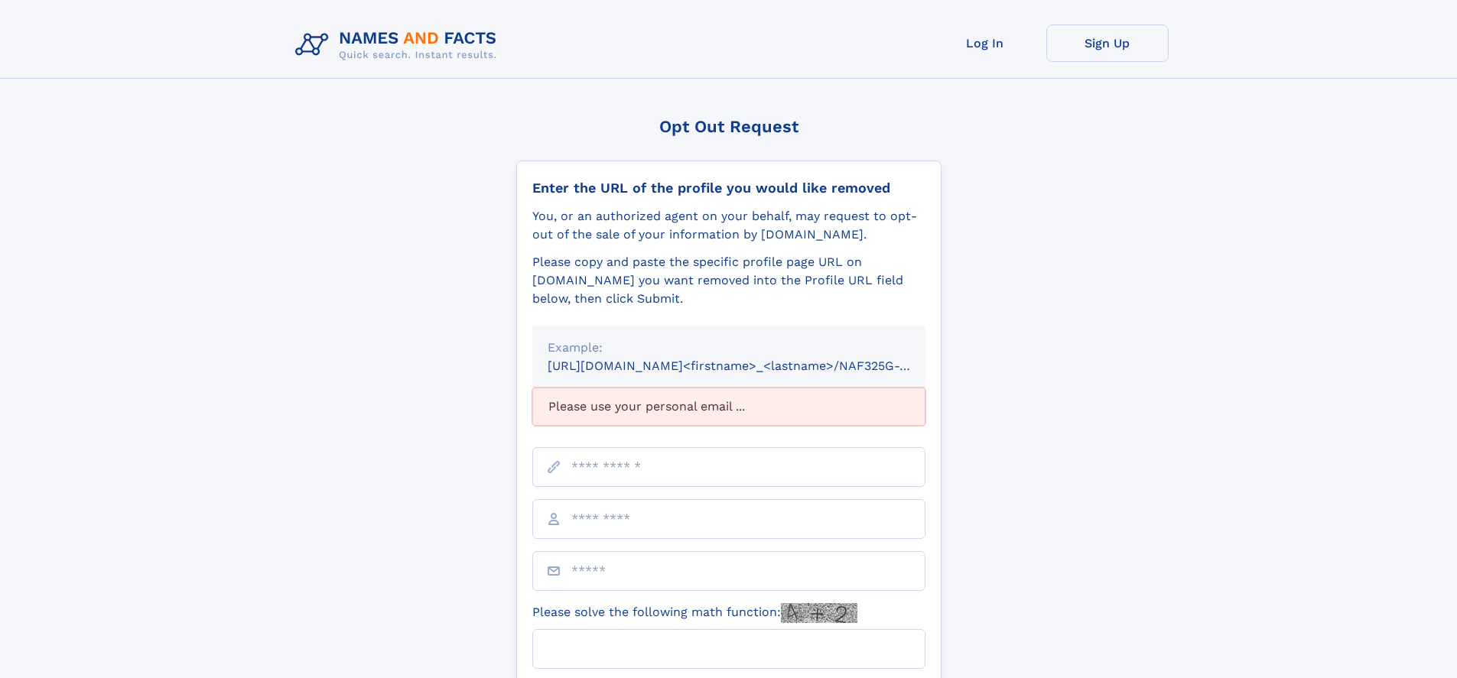 Image resolution: width=1457 pixels, height=678 pixels. What do you see at coordinates (729, 126) in the screenshot?
I see `div: Opt Out Request` at bounding box center [729, 126].